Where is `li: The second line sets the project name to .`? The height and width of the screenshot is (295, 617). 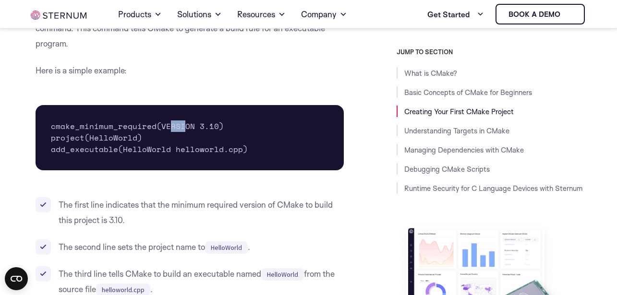 li: The second line sets the project name to . is located at coordinates (190, 247).